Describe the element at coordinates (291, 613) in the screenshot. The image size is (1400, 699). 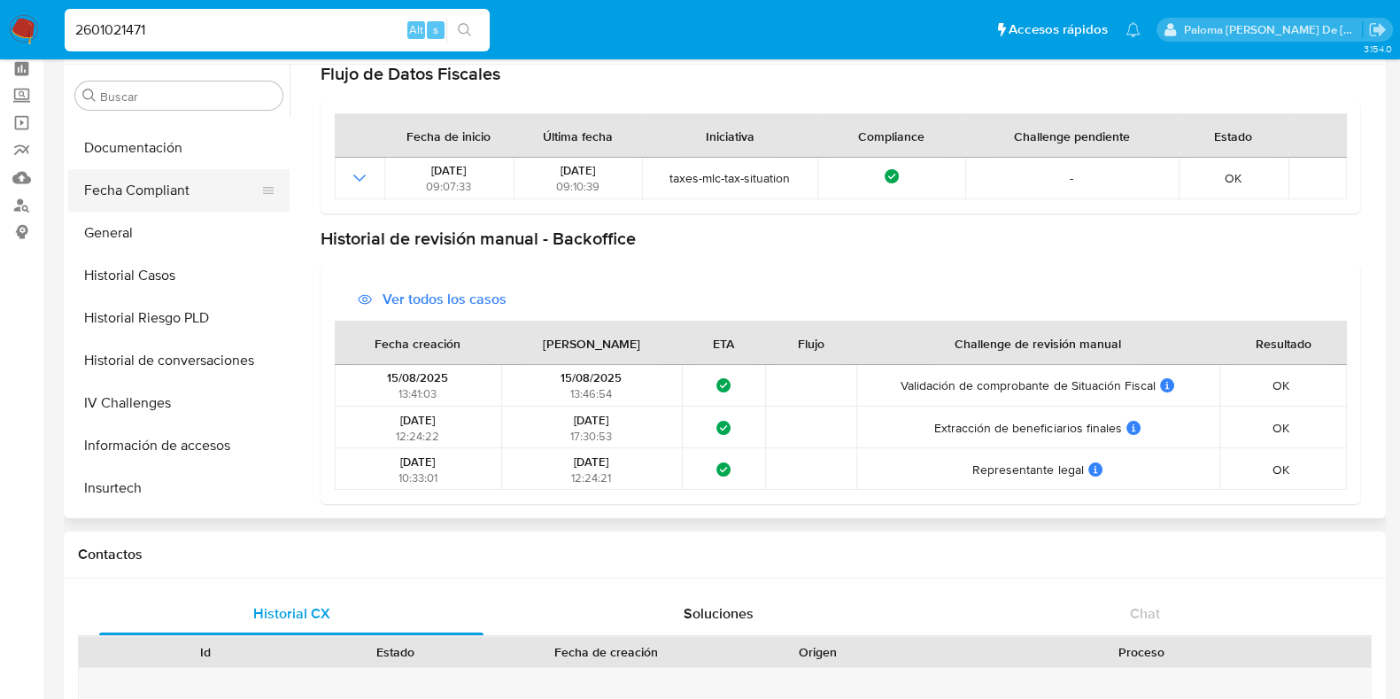
I see `span: Historial CX` at that location.